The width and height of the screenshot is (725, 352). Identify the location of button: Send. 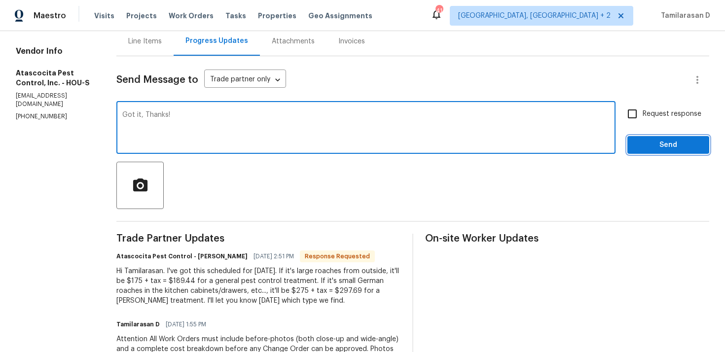
(669, 145).